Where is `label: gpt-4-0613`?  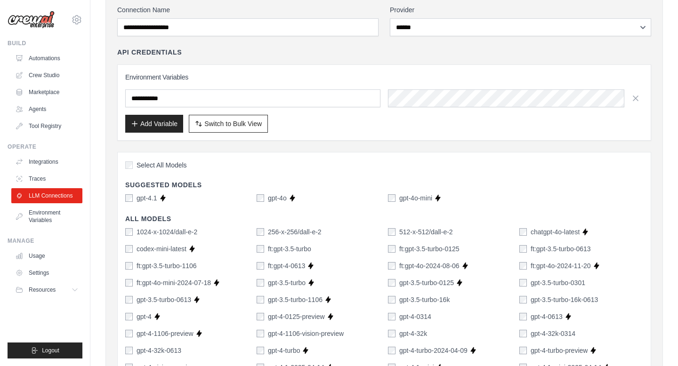 label: gpt-4-0613 is located at coordinates (547, 317).